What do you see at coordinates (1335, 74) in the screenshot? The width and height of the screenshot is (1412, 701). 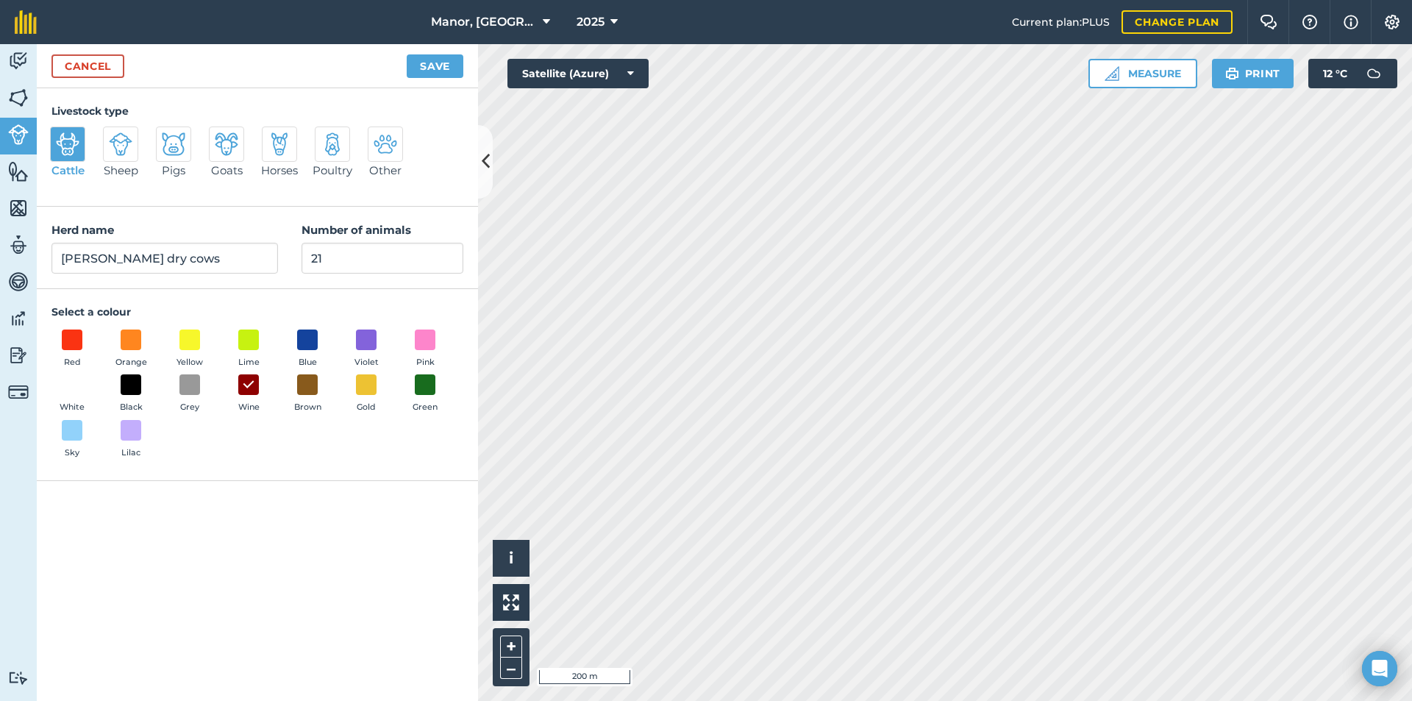 I see `span: 12 ° C` at bounding box center [1335, 74].